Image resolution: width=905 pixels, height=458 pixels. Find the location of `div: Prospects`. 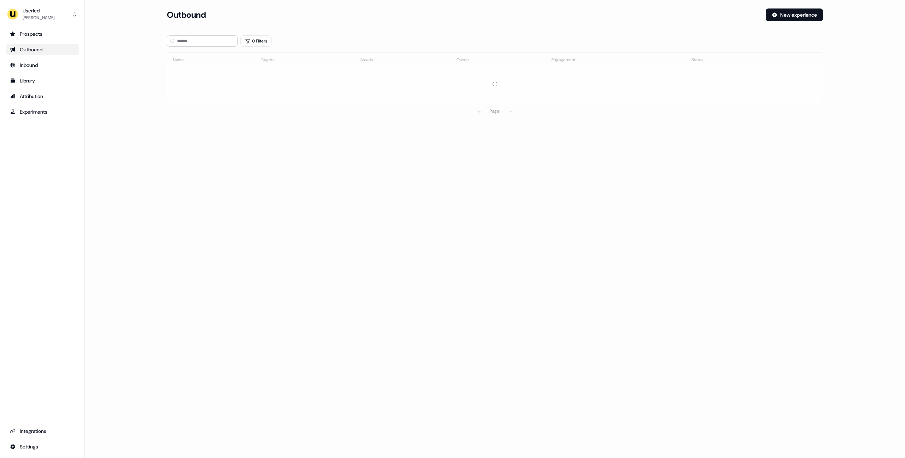

div: Prospects is located at coordinates (42, 34).